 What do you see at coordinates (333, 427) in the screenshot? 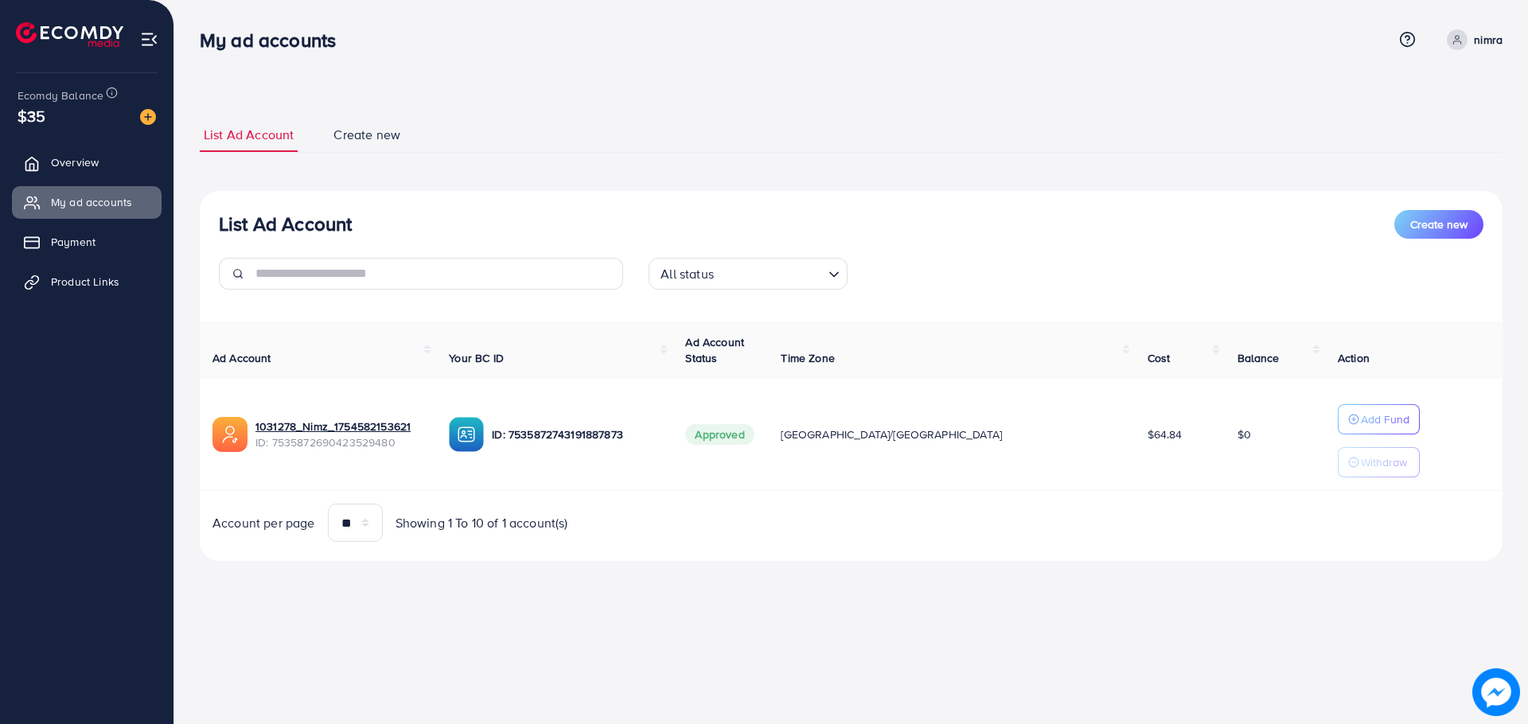
I see `a: 1031278_Nimz_1754582153621` at bounding box center [333, 427].